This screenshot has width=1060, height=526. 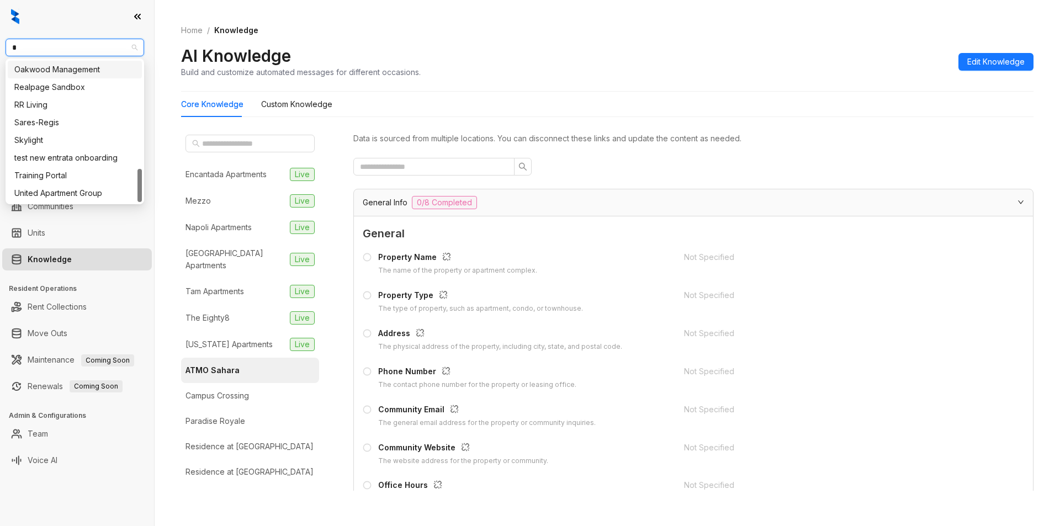 I want to click on li: Units, so click(x=77, y=233).